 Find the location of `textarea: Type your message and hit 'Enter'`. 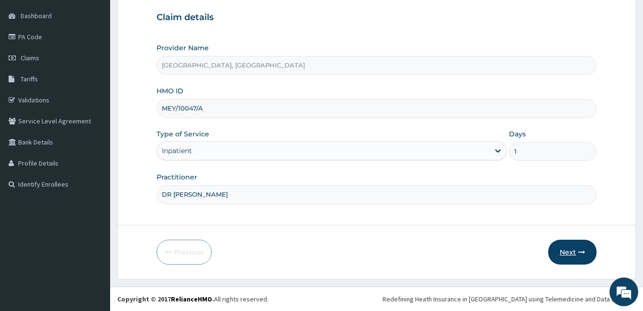

textarea: Type your message and hit 'Enter' is located at coordinates (93, 225).